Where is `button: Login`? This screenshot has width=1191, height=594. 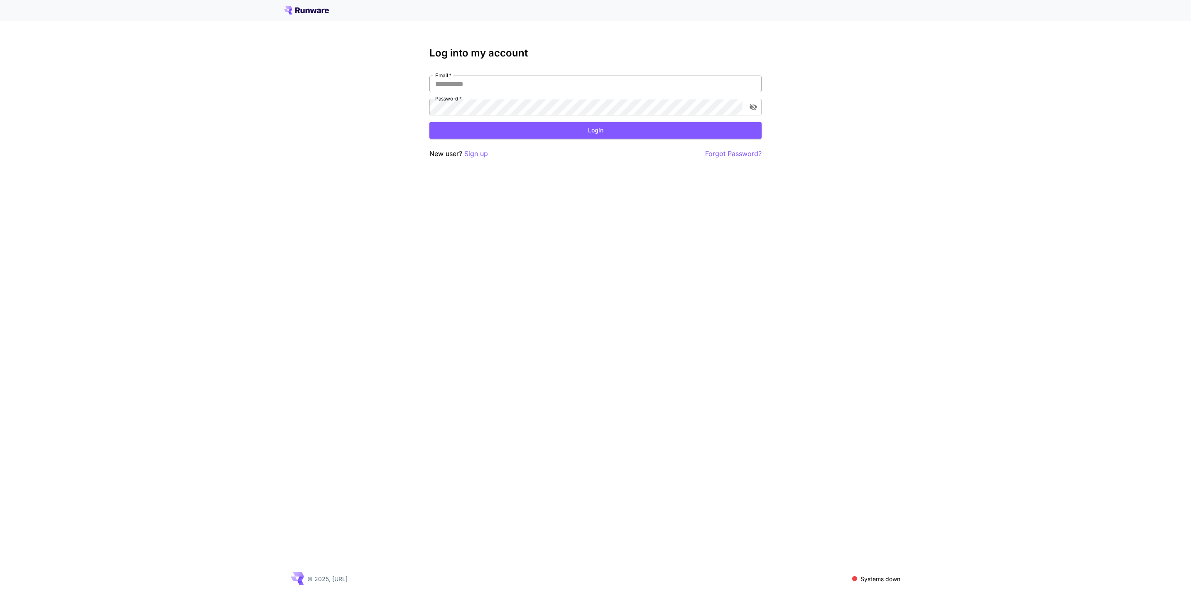 button: Login is located at coordinates (595, 130).